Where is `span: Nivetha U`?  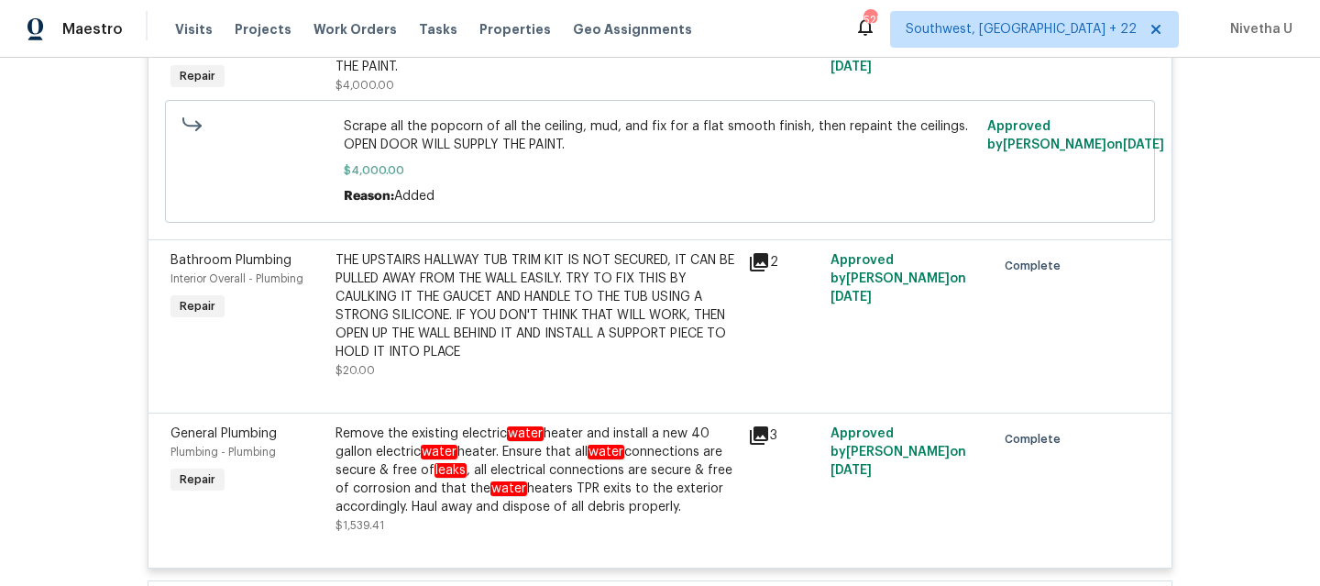 span: Nivetha U is located at coordinates (1258, 29).